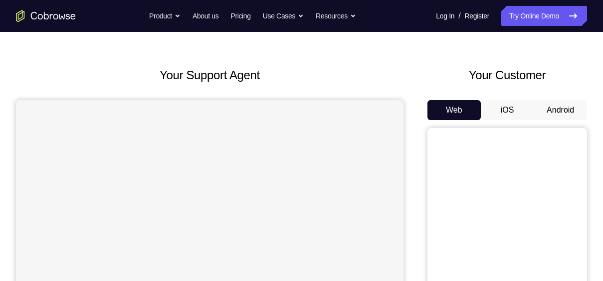  What do you see at coordinates (165, 16) in the screenshot?
I see `button: Product` at bounding box center [165, 16].